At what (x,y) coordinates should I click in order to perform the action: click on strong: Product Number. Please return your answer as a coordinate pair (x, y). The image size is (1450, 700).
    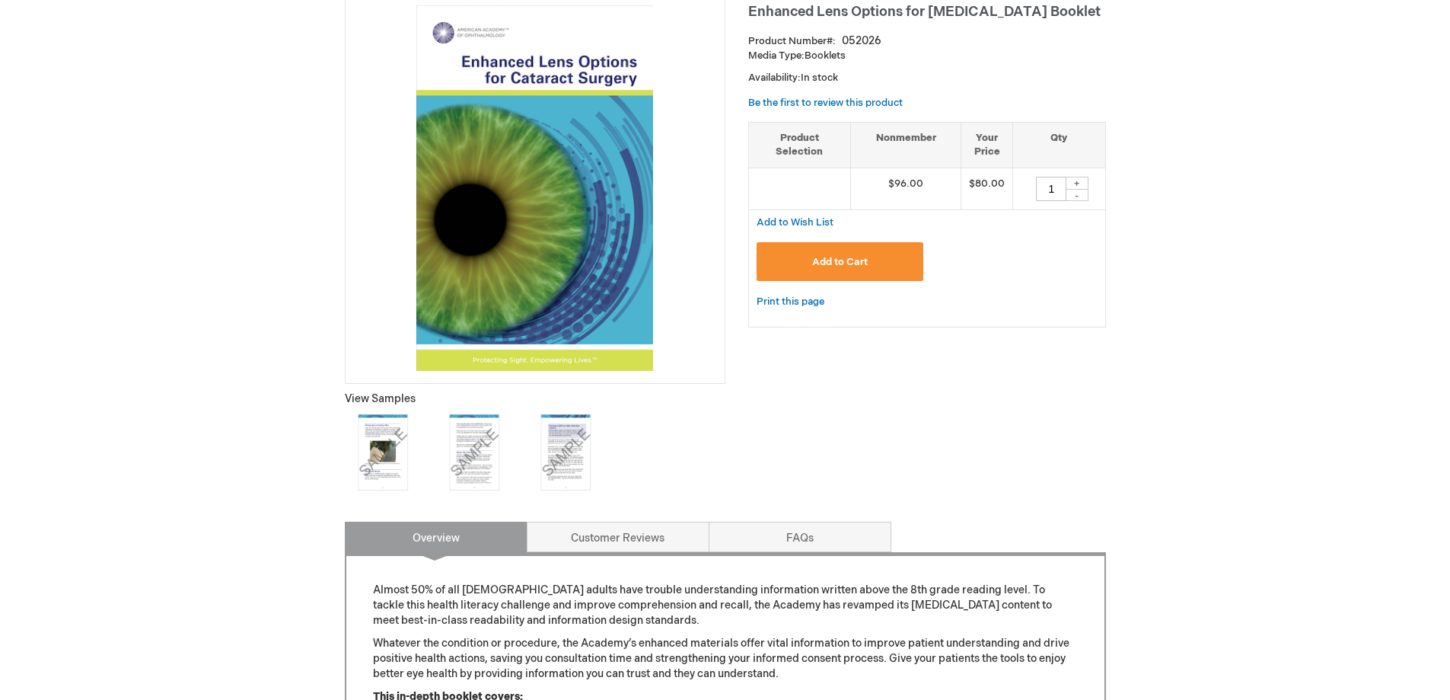
    Looking at the image, I should click on (792, 41).